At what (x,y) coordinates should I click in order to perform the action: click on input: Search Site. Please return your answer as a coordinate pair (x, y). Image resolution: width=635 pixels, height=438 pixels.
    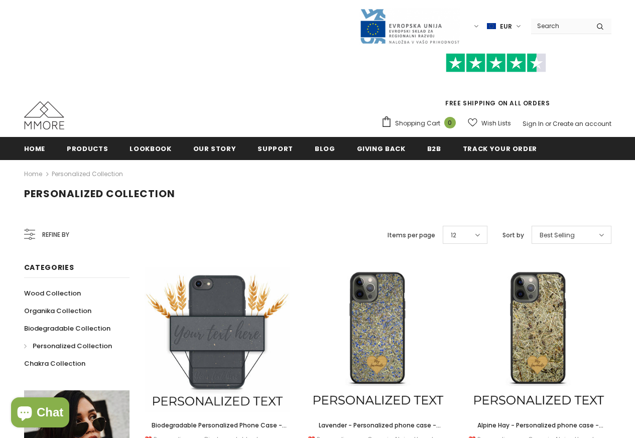
    Looking at the image, I should click on (559, 26).